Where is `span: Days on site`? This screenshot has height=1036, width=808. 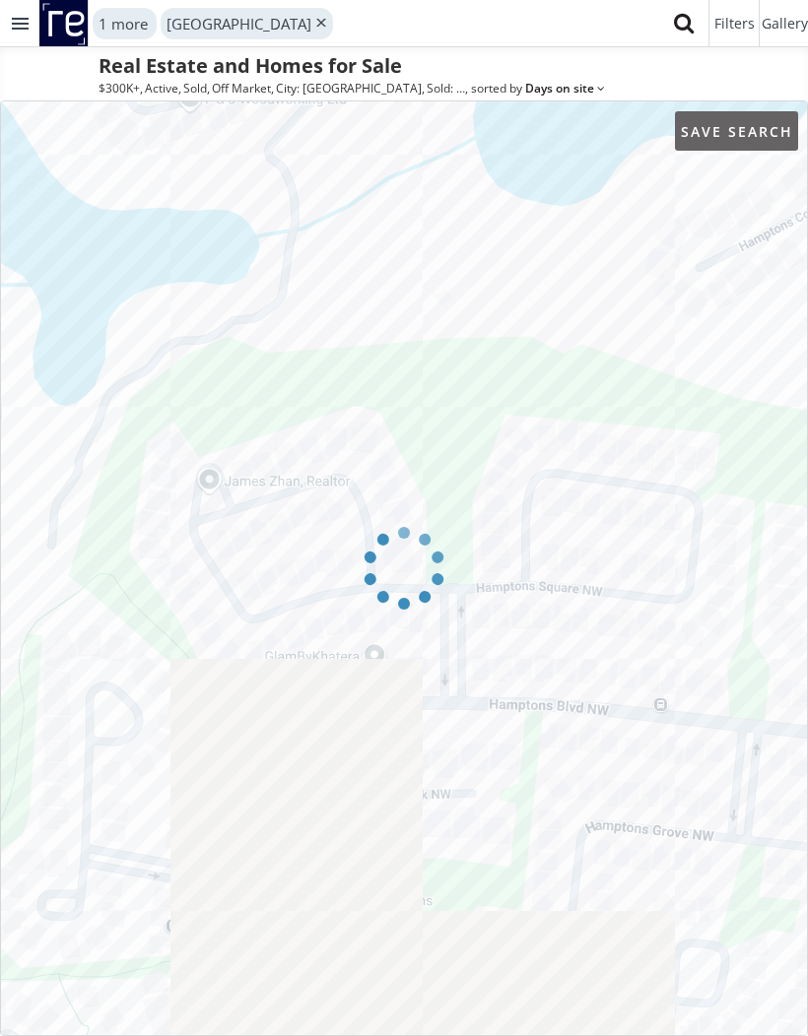
span: Days on site is located at coordinates (564, 88).